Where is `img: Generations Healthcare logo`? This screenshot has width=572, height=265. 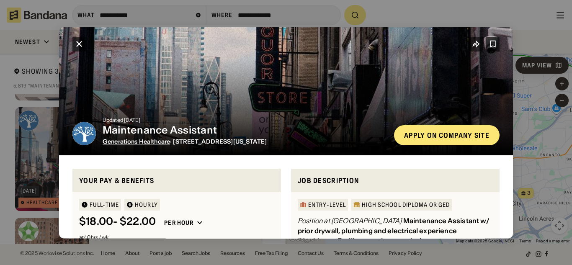 img: Generations Healthcare logo is located at coordinates (84, 133).